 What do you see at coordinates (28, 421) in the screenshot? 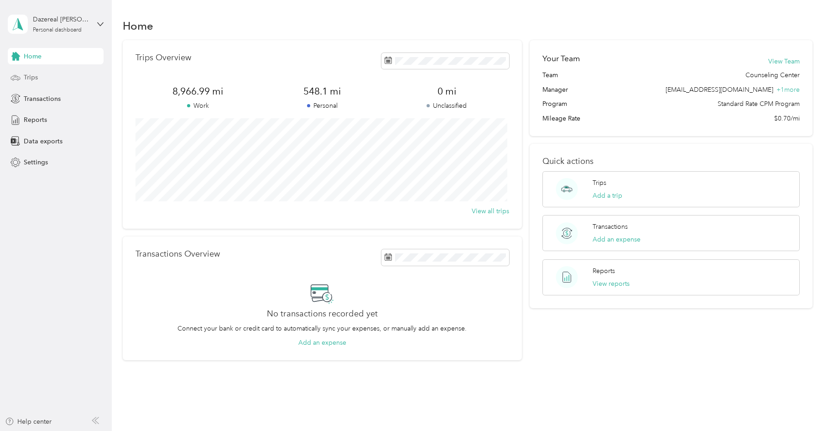
I see `div: Help center` at bounding box center [28, 421].